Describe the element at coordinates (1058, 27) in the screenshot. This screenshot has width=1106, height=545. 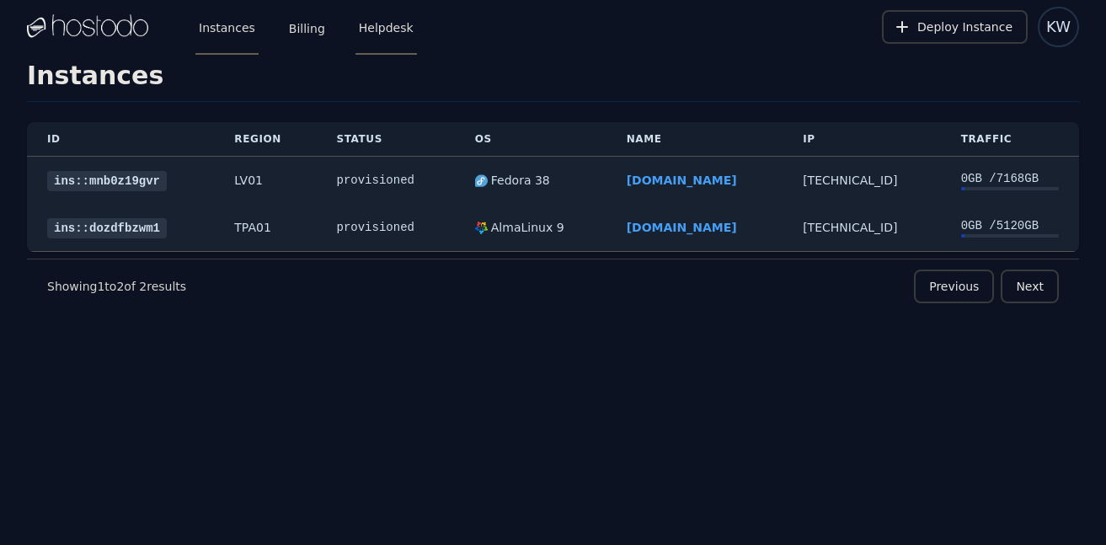
I see `span: KW` at that location.